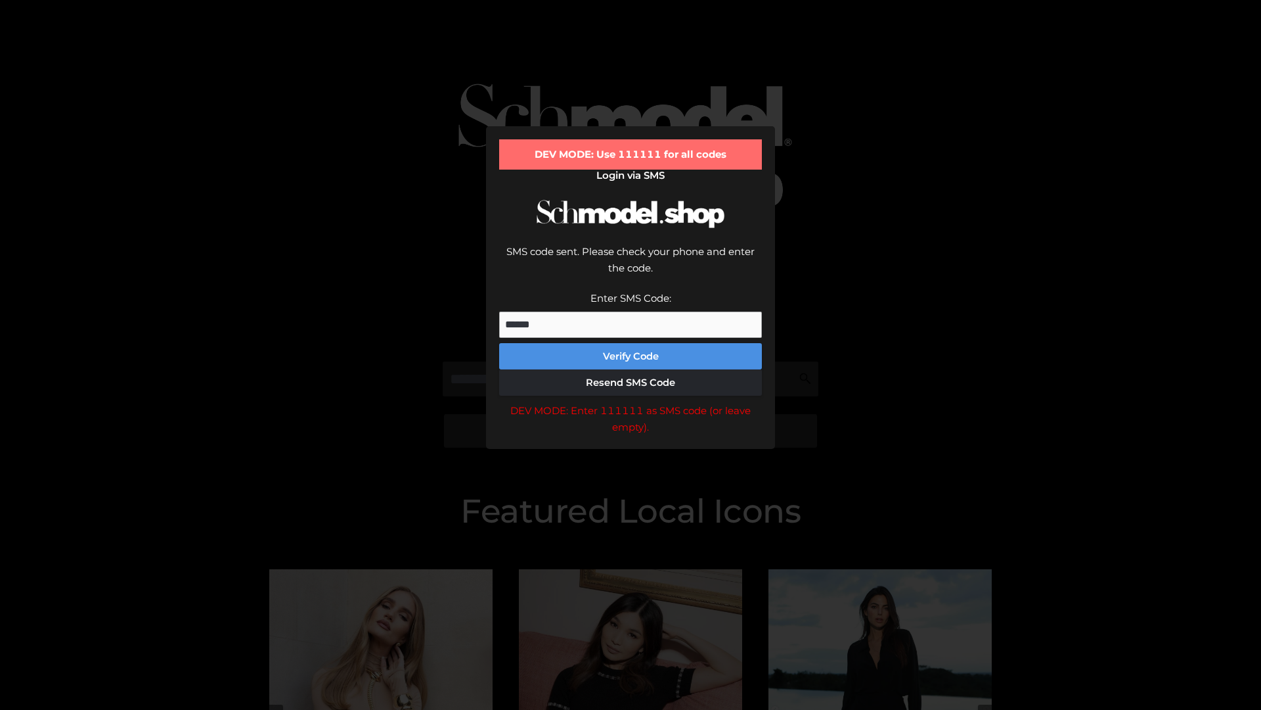 The width and height of the screenshot is (1261, 710). I want to click on div: SMS code sent. Please check your phone and enter the code., so click(631, 266).